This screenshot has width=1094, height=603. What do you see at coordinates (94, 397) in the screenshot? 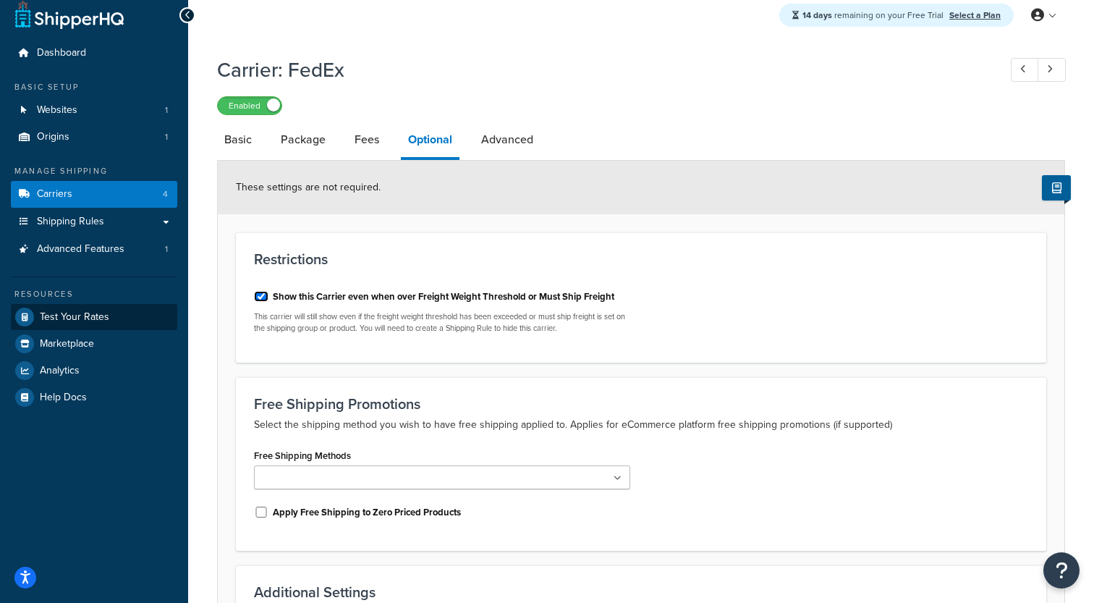
I see `a: Help Docs` at bounding box center [94, 397].